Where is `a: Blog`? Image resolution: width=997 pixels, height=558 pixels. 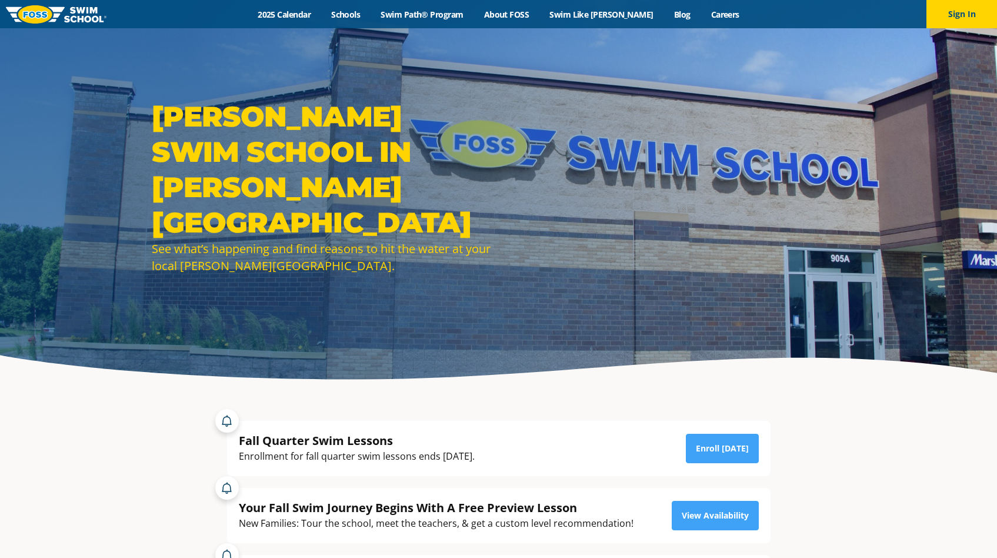 a: Blog is located at coordinates (682, 14).